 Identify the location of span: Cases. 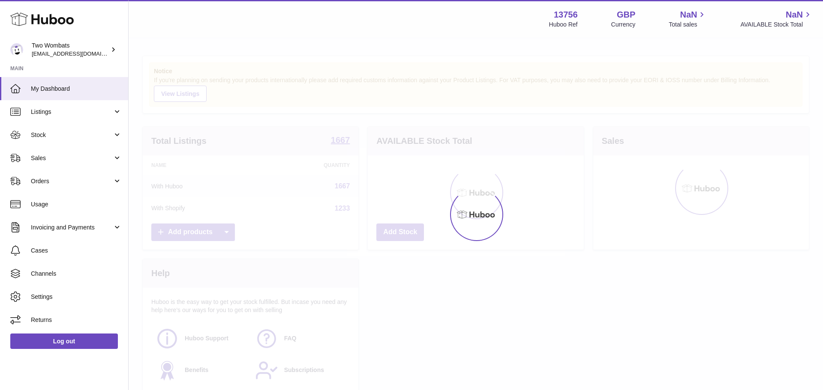
(76, 251).